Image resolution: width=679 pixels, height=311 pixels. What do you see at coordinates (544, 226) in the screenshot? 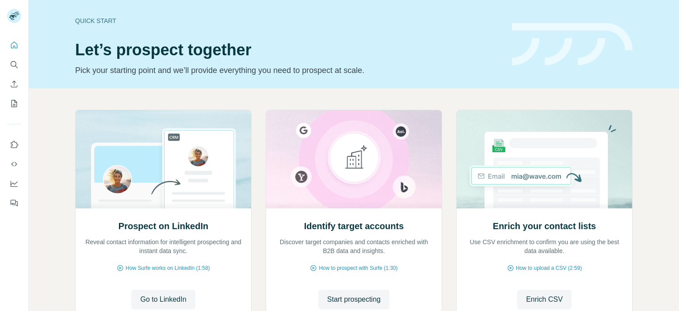
I see `h2: Enrich your contact lists` at bounding box center [544, 226].